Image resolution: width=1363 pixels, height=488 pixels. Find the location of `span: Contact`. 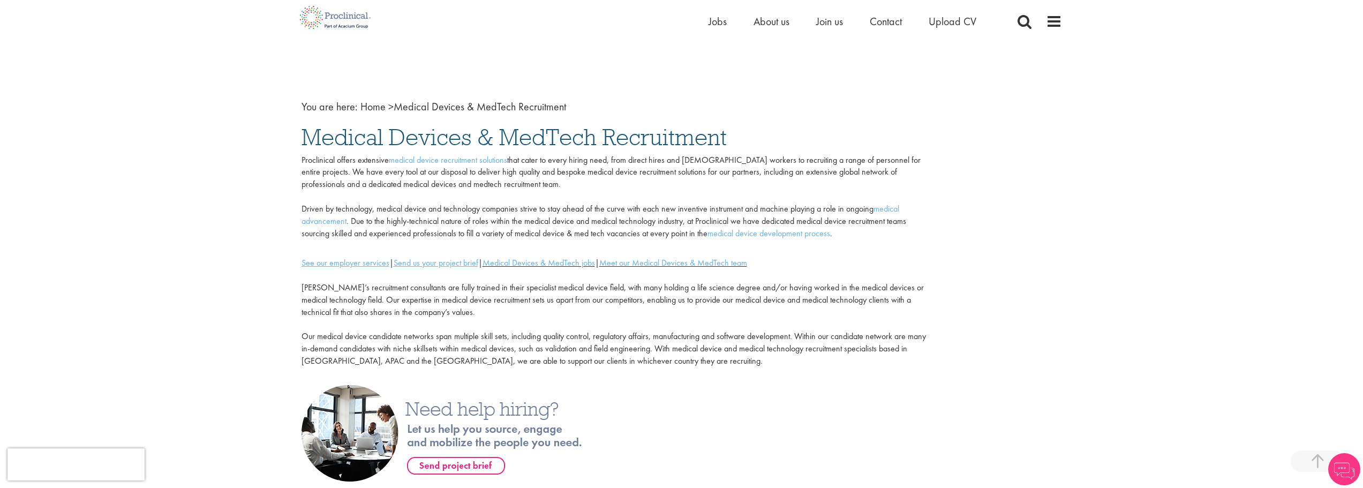

span: Contact is located at coordinates (886, 21).